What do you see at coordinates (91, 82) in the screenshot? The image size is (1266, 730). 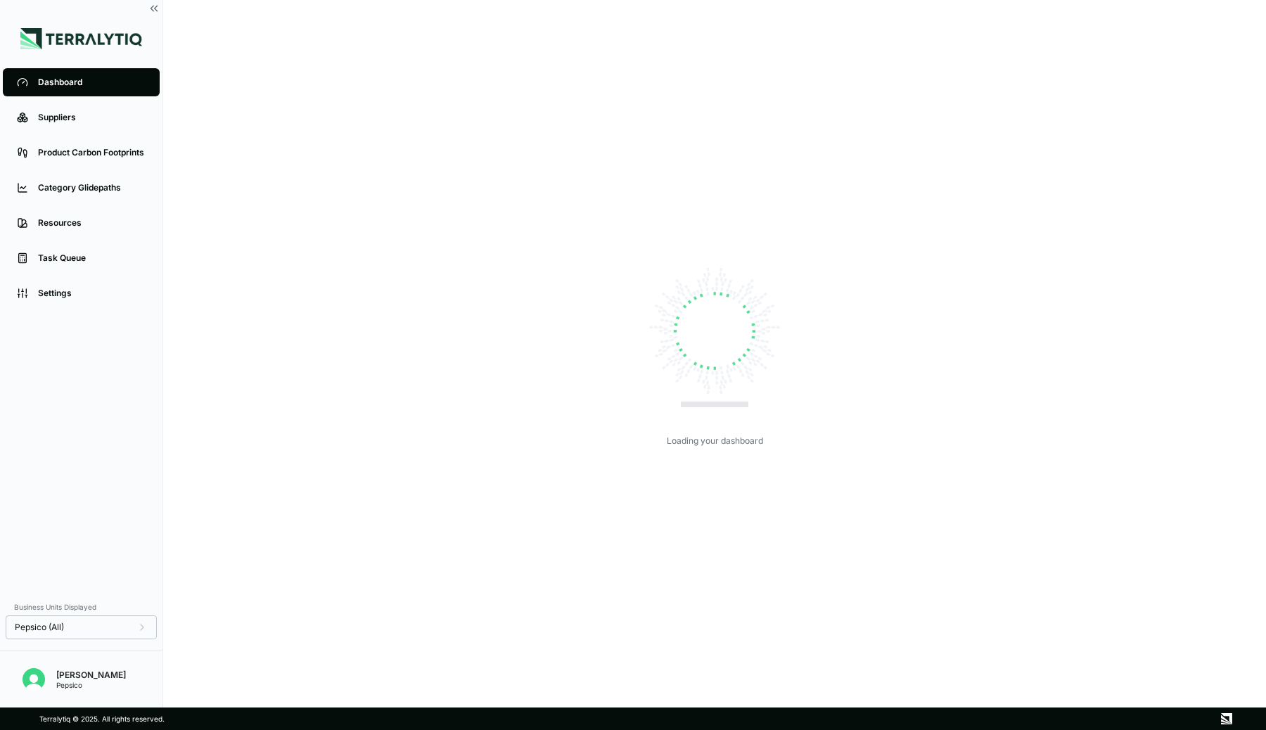 I see `div: Dashboard` at bounding box center [91, 82].